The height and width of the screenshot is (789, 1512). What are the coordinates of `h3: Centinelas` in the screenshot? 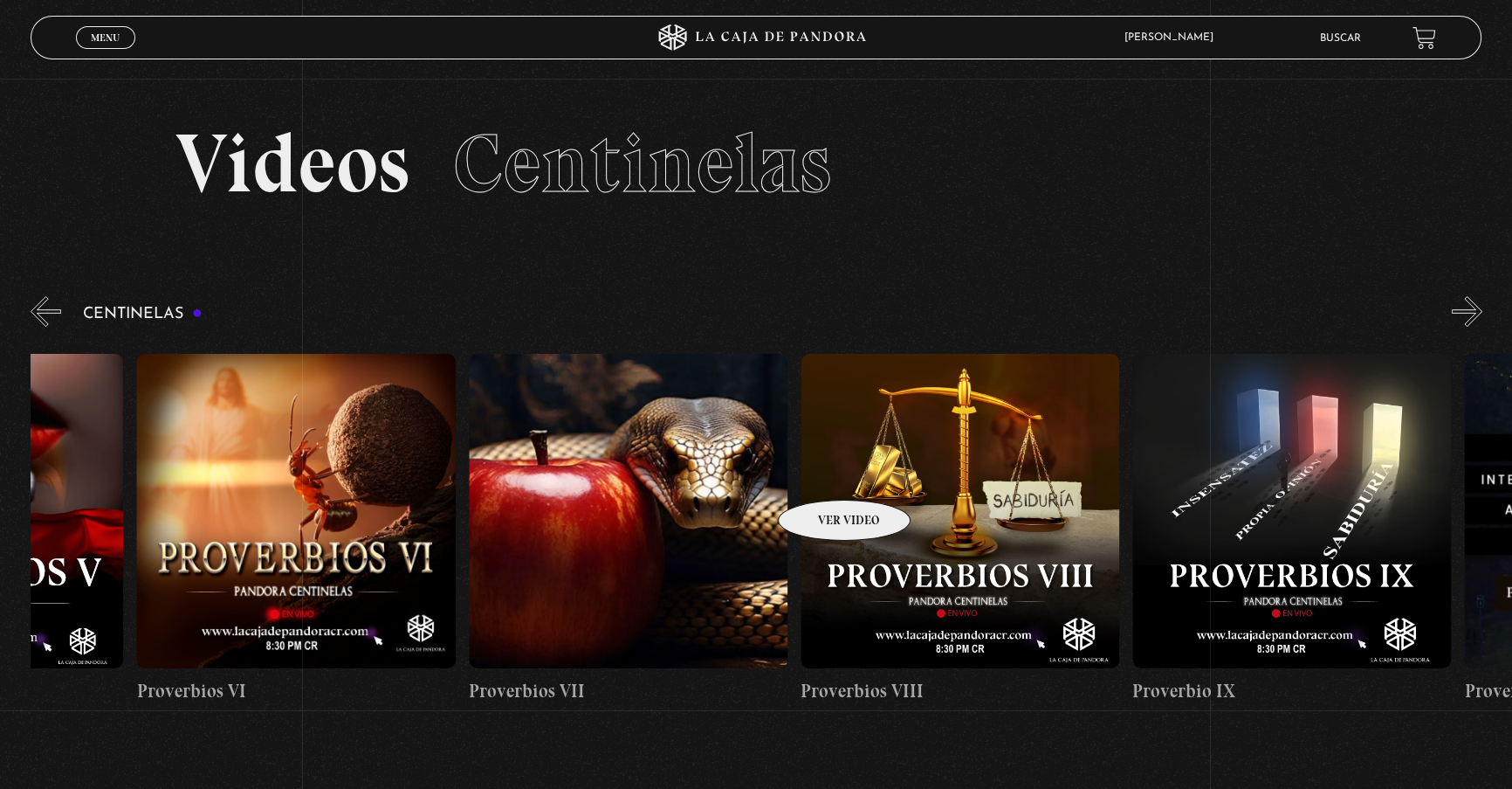 It's located at (142, 313).